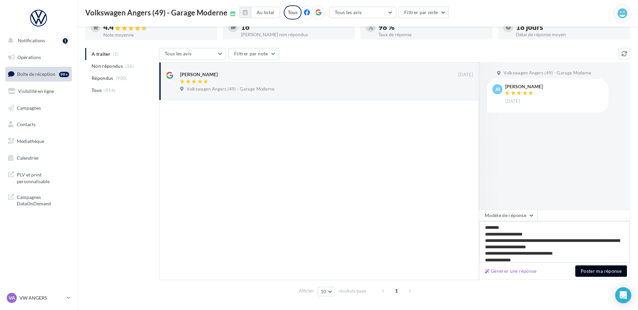 This screenshot has width=638, height=310. I want to click on div: Délai de réponse moyen, so click(570, 35).